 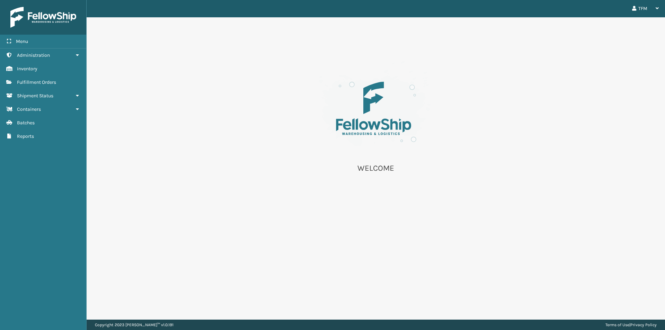 What do you see at coordinates (35, 96) in the screenshot?
I see `span: Shipment Status` at bounding box center [35, 96].